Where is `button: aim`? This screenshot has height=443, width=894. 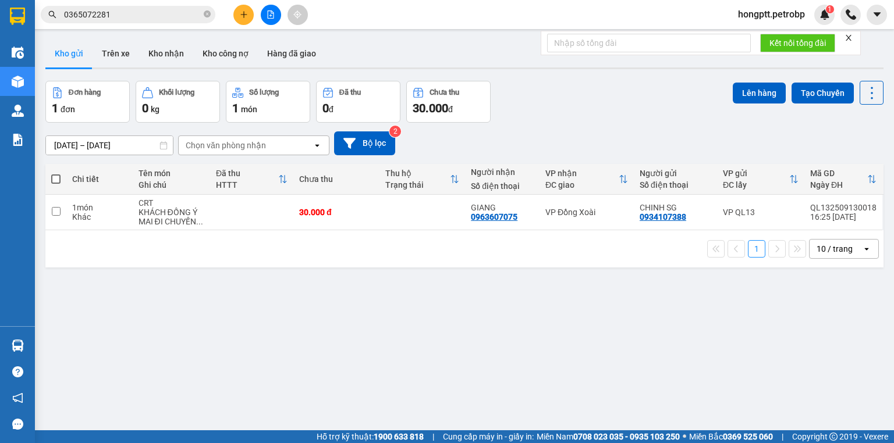 button: aim is located at coordinates (297, 15).